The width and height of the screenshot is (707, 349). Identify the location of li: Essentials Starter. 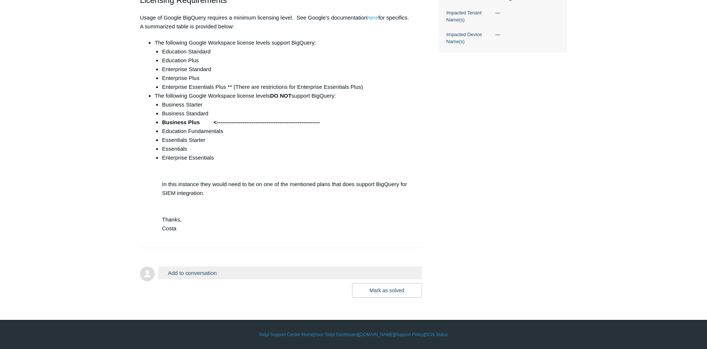
(288, 140).